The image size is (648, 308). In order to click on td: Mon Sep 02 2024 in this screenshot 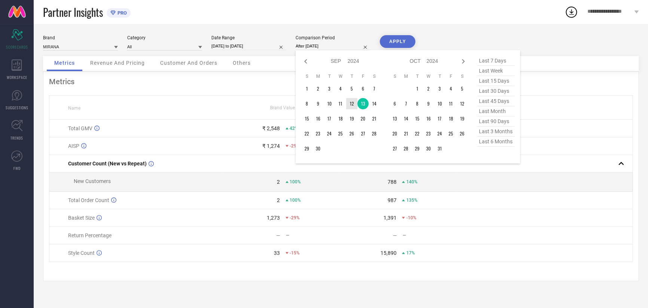, I will do `click(318, 89)`.